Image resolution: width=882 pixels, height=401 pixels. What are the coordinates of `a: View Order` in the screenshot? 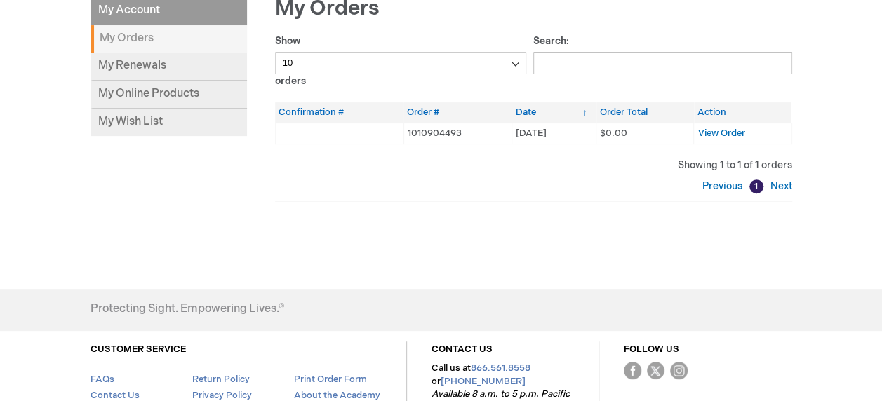 It's located at (721, 133).